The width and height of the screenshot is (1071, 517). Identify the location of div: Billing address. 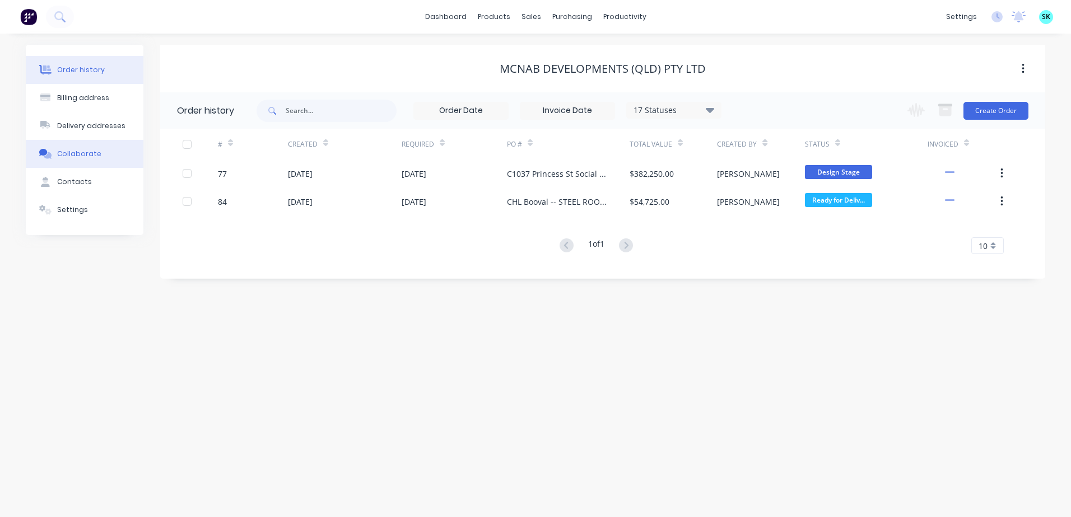
(83, 98).